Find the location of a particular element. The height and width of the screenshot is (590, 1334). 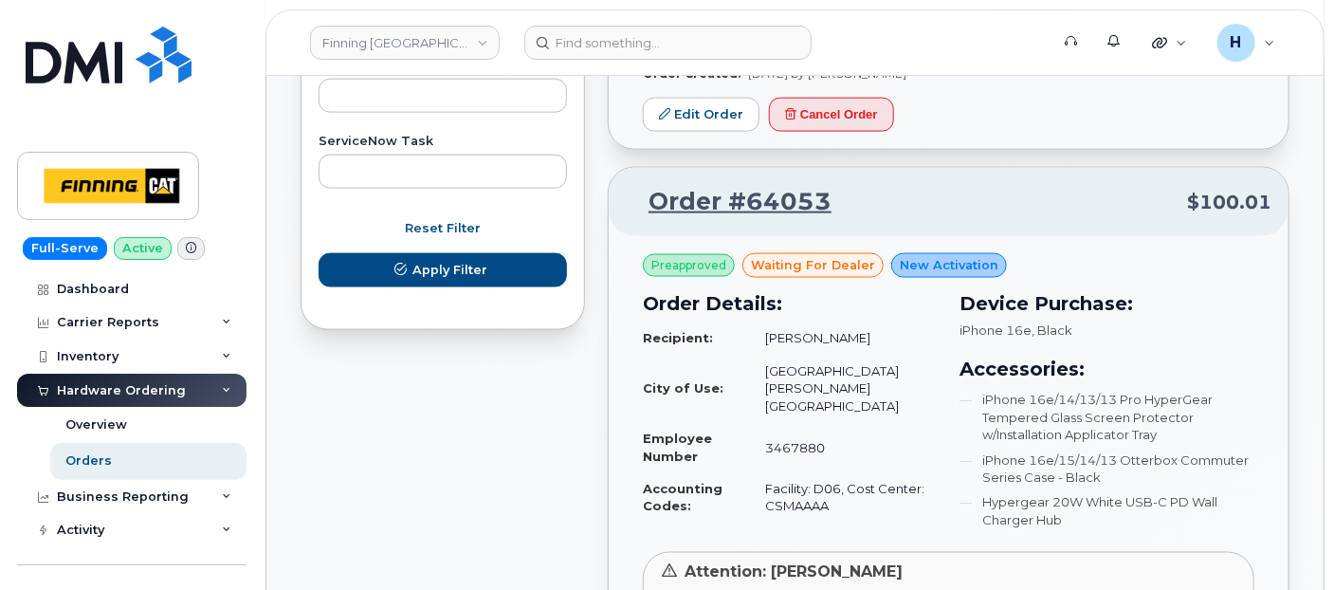

span: H is located at coordinates (1236, 43).